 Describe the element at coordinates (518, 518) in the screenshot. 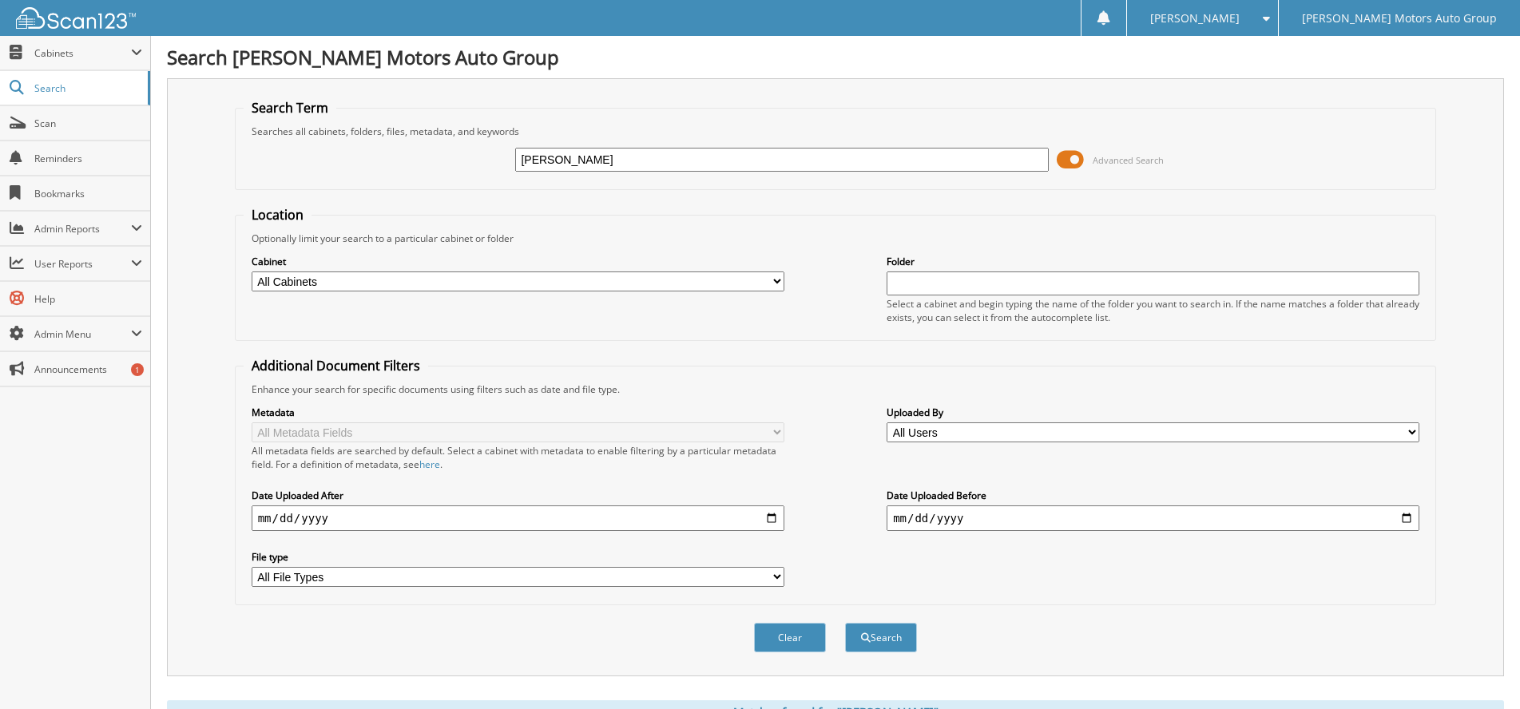

I see `input: start` at that location.